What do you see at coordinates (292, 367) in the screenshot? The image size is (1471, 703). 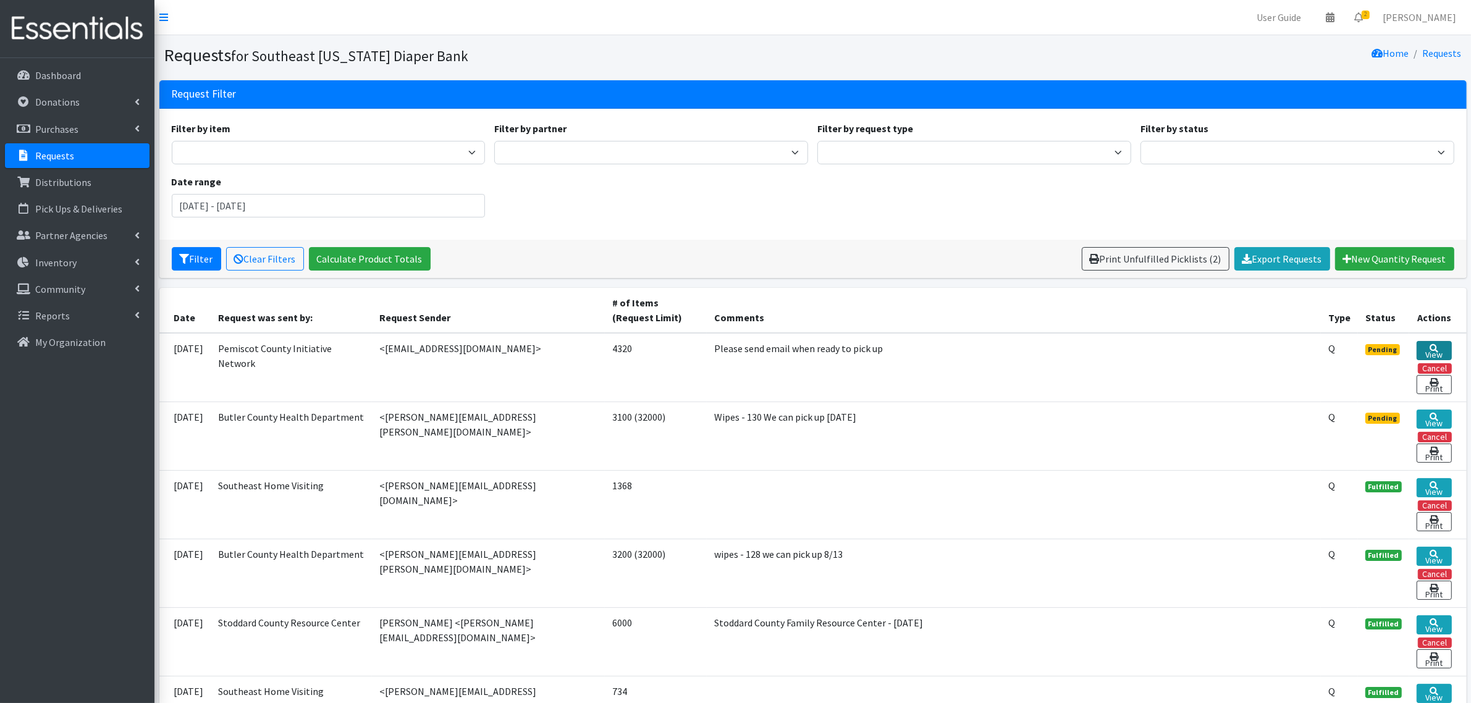 I see `td: Pemiscot County Initiative Network` at bounding box center [292, 367].